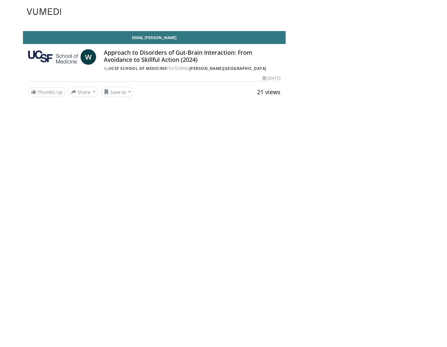  I want to click on button: Save to, so click(117, 92).